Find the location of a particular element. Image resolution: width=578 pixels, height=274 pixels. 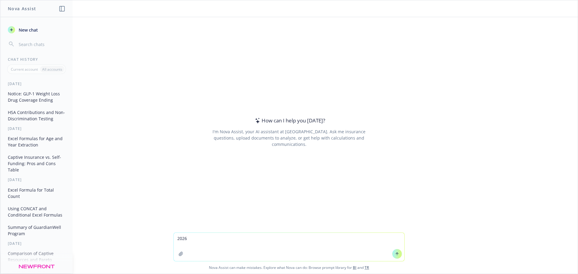

button: Comparison of Captive Resources and Pareto is located at coordinates (36, 257).